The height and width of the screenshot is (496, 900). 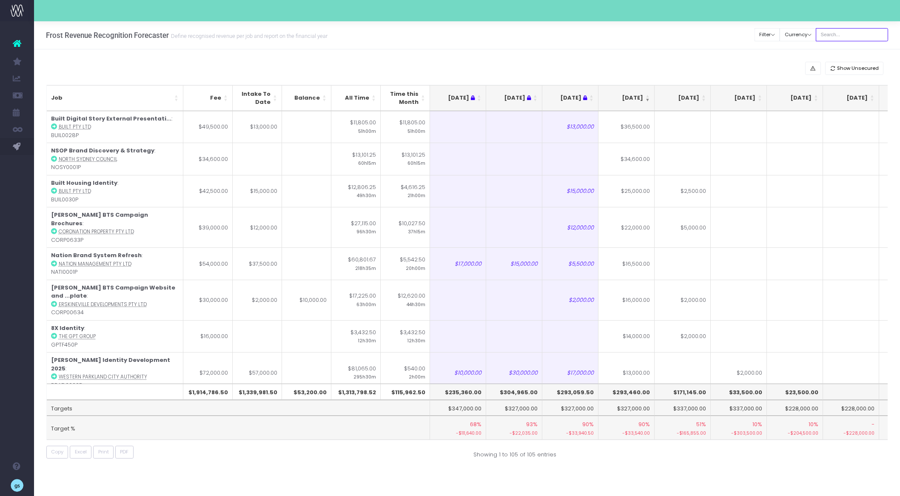 I want to click on td: $22,000.00, so click(x=627, y=227).